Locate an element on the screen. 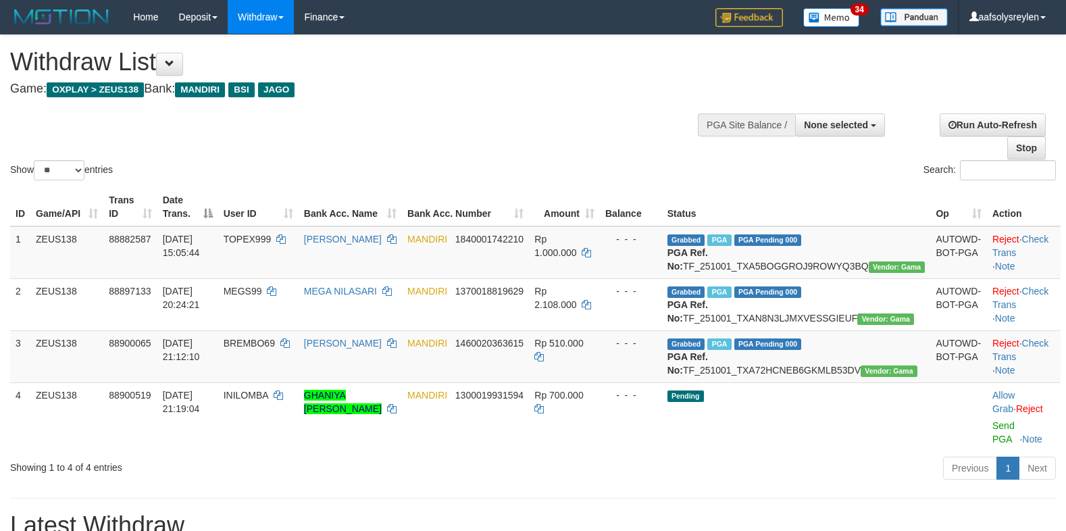 The width and height of the screenshot is (1066, 531). span: MEGS99 is located at coordinates (242, 291).